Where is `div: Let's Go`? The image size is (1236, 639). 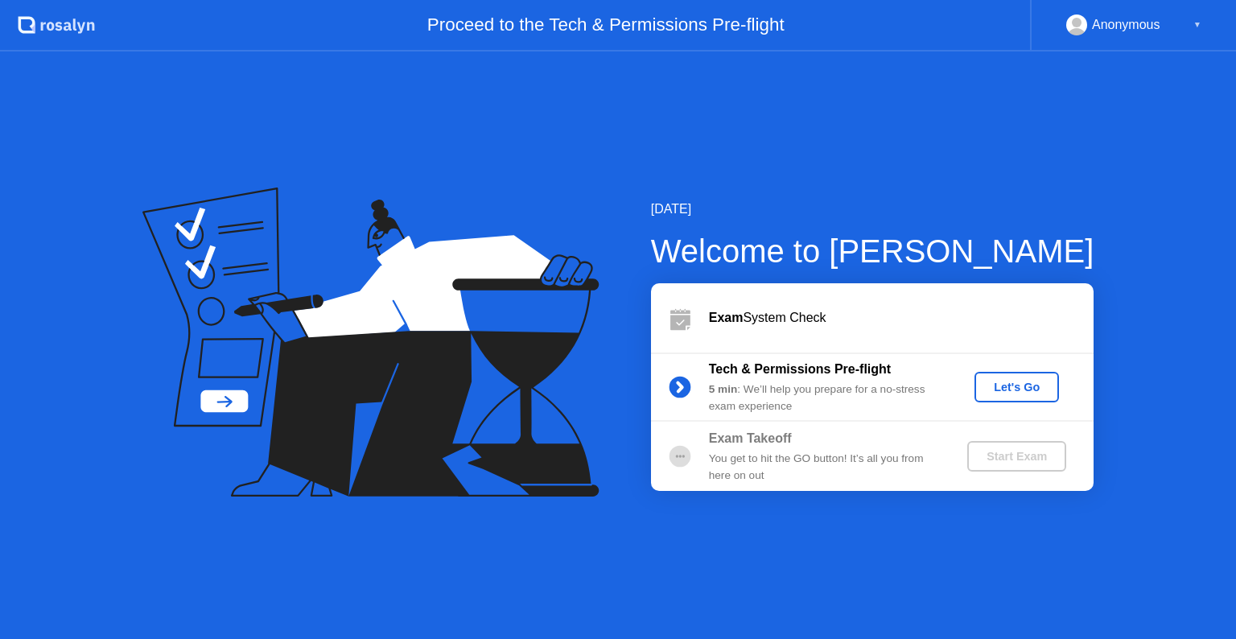 div: Let's Go is located at coordinates (1017, 387).